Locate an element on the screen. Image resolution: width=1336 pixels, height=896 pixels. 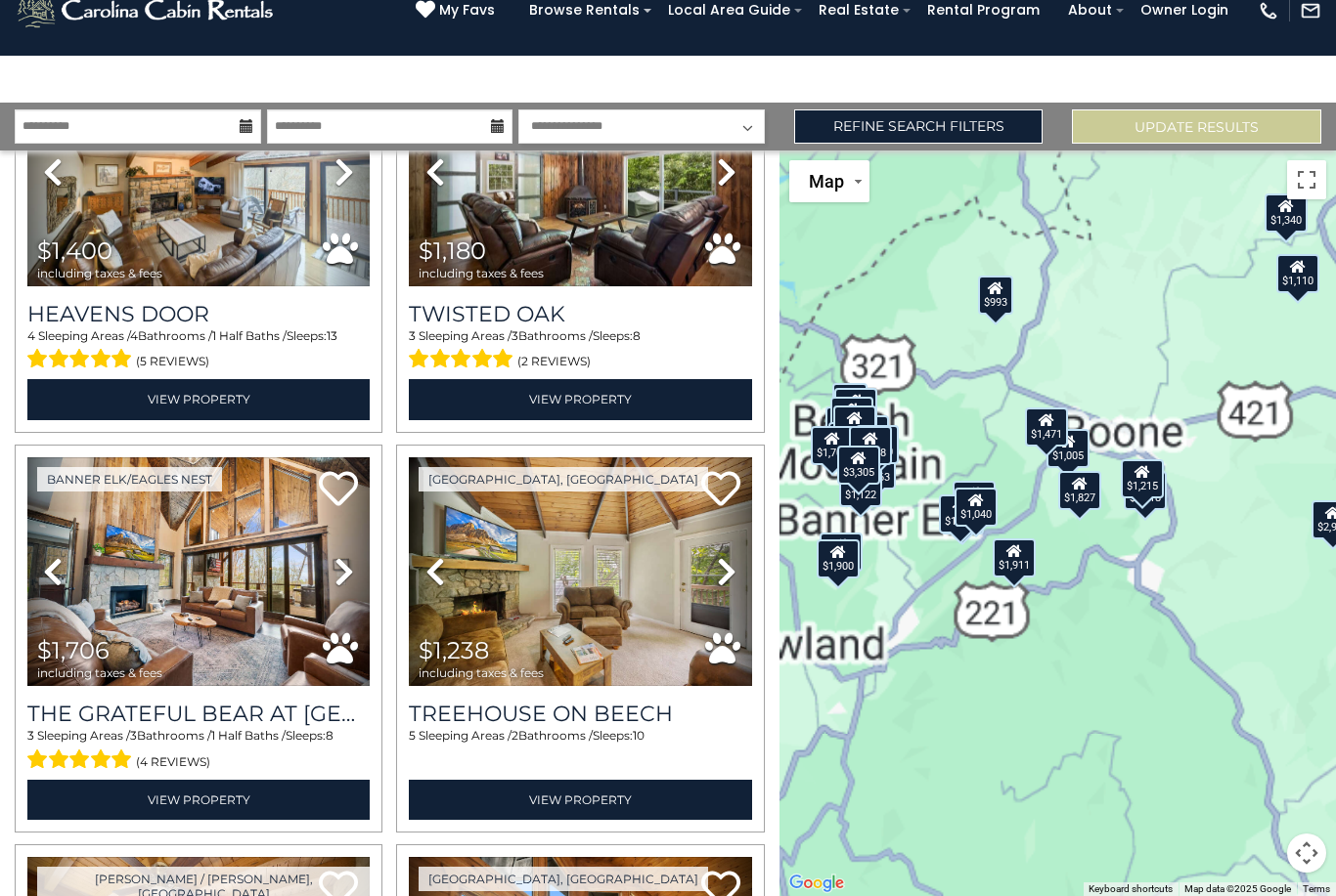
h3: Twisted Oak is located at coordinates (580, 314).